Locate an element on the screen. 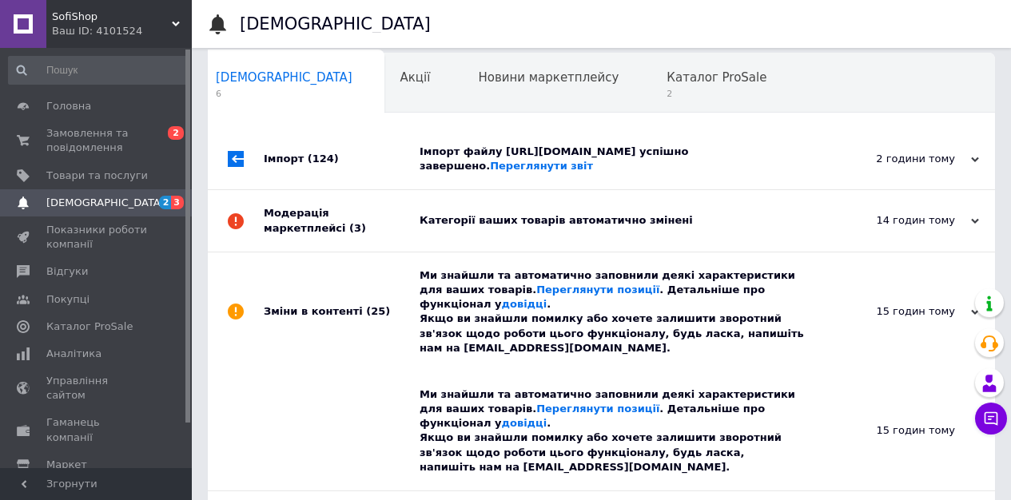  span: Гаманець компанії is located at coordinates (97, 430).